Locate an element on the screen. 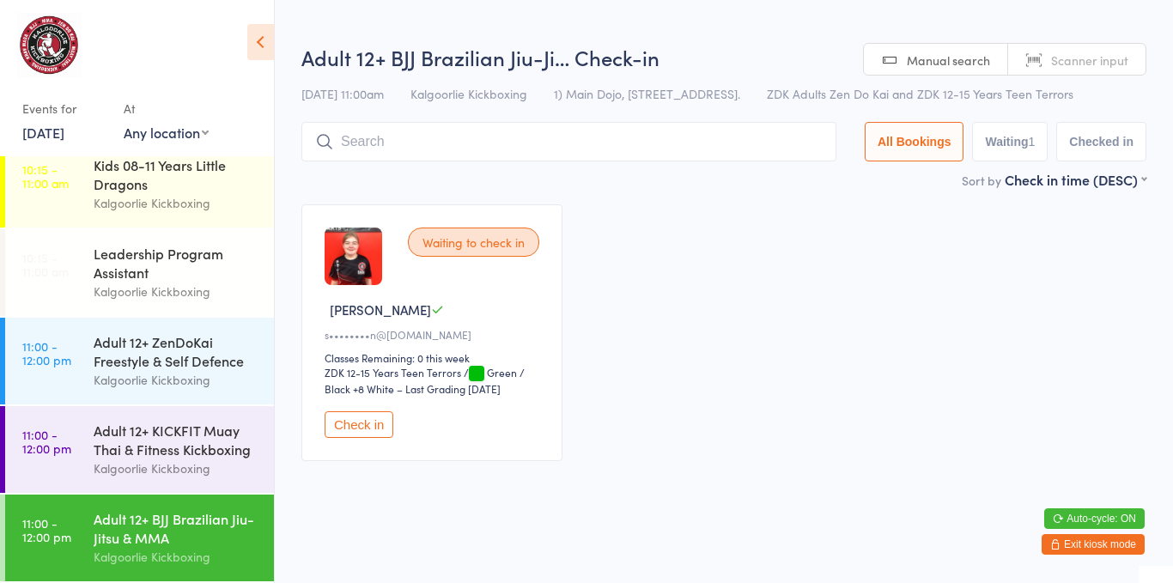  img: Kalgoorlie Kickboxing is located at coordinates (49, 45).